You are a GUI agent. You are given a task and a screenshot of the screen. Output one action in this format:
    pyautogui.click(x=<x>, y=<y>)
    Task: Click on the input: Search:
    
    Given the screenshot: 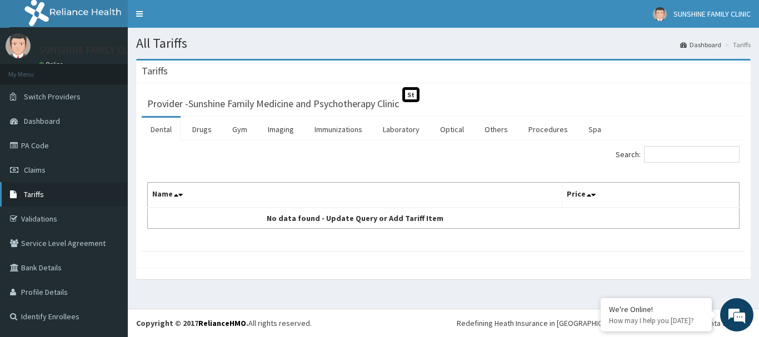 What is the action you would take?
    pyautogui.click(x=692, y=154)
    